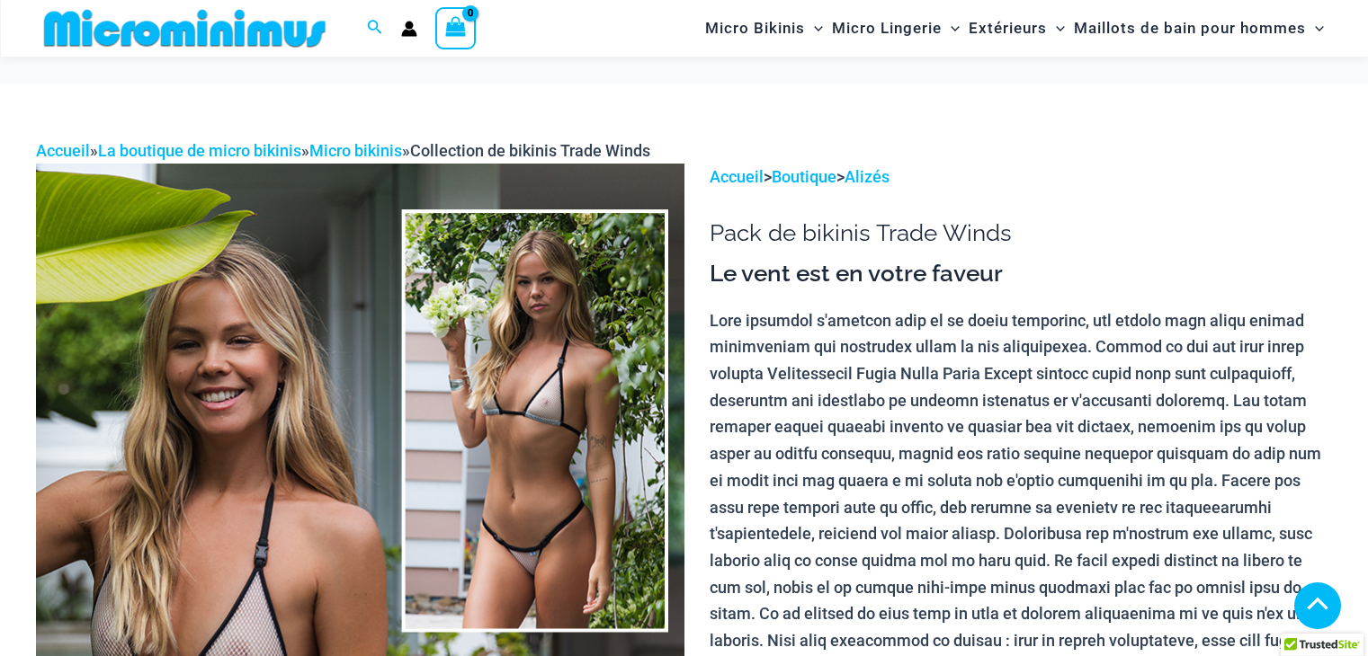 This screenshot has width=1368, height=656. Describe the element at coordinates (1016, 28) in the screenshot. I see `a: ExtérieursMenu ToggleMenu Toggle` at that location.